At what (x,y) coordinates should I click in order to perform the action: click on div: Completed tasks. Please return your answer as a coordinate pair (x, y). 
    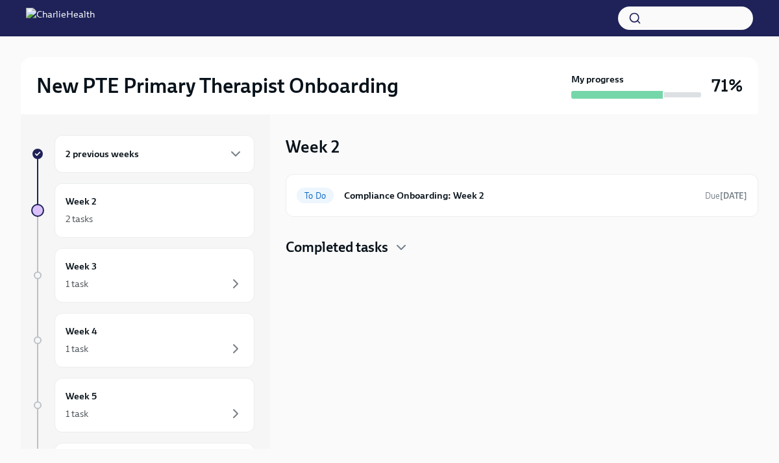
    Looking at the image, I should click on (522, 247).